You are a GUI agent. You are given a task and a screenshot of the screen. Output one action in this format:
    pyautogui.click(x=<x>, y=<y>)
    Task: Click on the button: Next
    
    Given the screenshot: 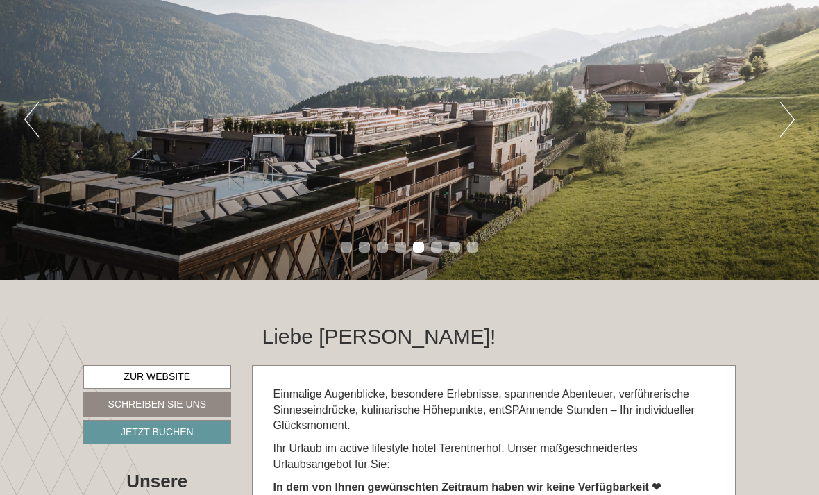 What is the action you would take?
    pyautogui.click(x=787, y=119)
    